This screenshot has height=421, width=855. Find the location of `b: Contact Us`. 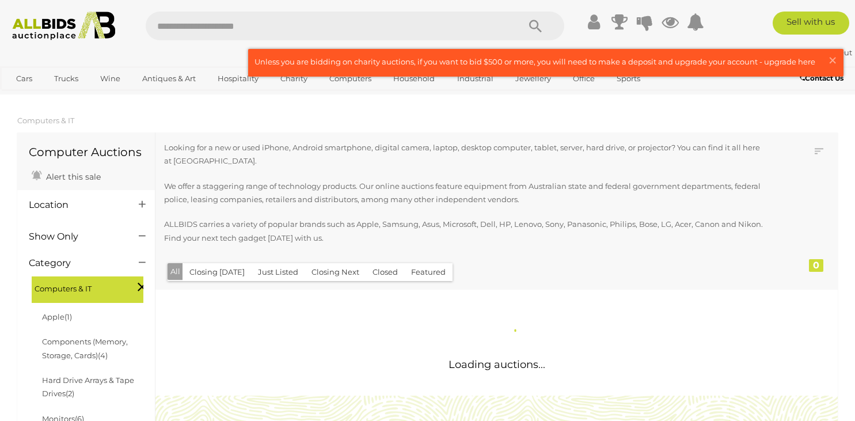

b: Contact Us is located at coordinates (821, 78).